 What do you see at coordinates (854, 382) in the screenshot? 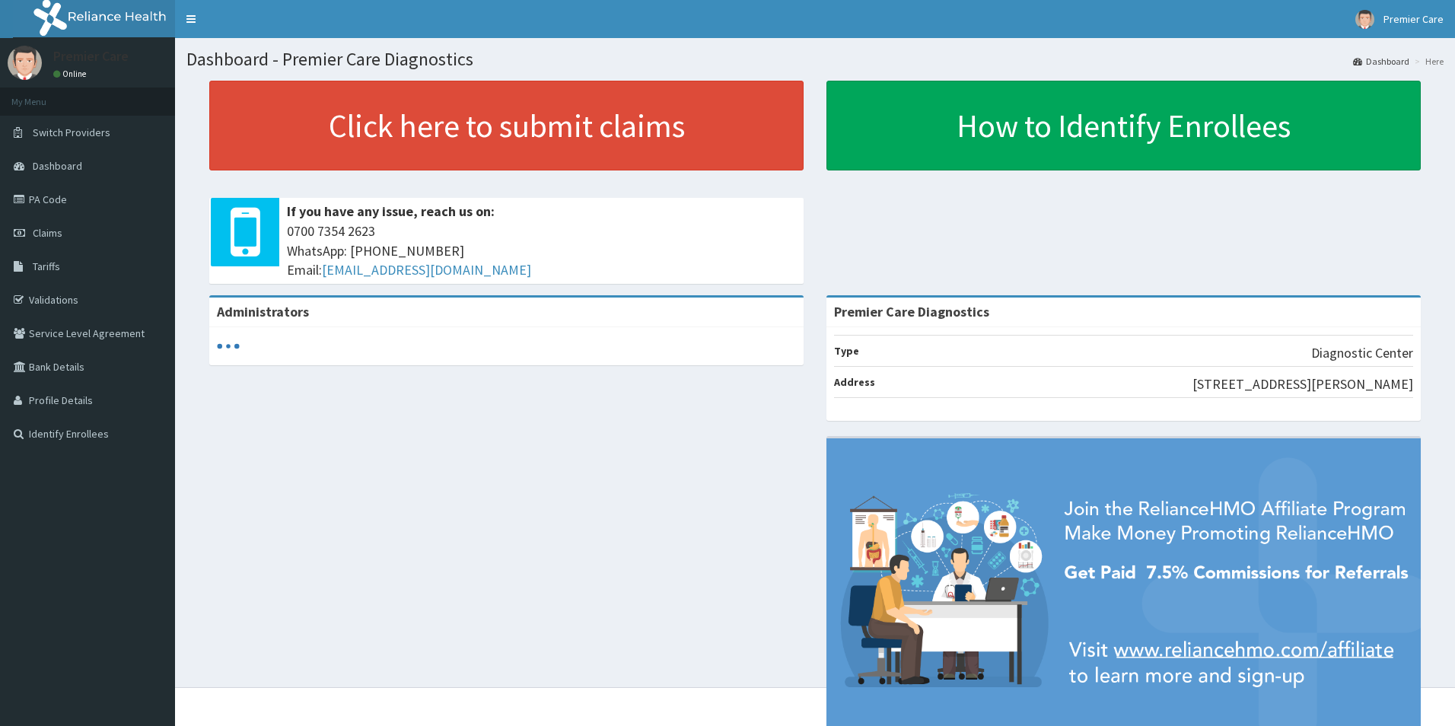
I see `b: Address` at bounding box center [854, 382].